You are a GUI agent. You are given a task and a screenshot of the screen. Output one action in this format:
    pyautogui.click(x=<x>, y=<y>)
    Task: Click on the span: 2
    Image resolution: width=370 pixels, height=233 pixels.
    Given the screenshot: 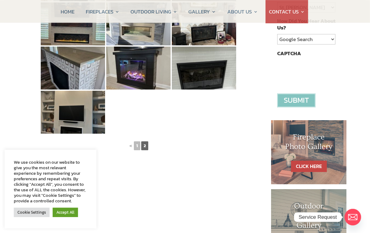 What is the action you would take?
    pyautogui.click(x=145, y=146)
    